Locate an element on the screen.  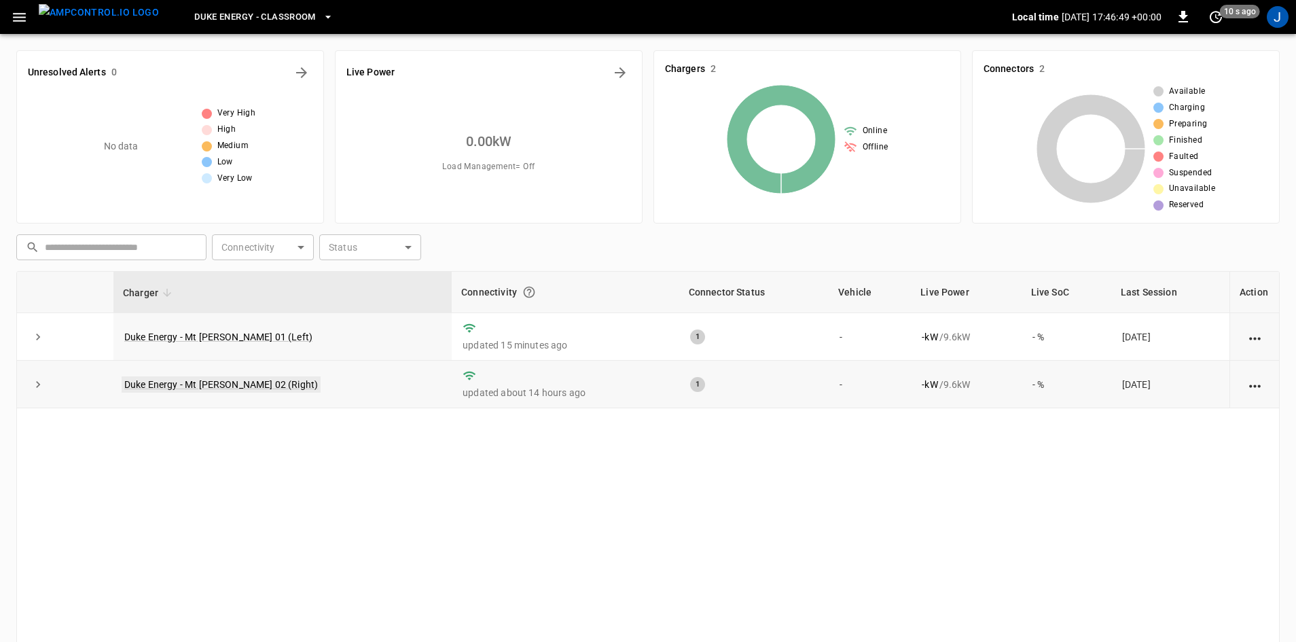
button: Duke Energy - Classroom is located at coordinates (263, 17).